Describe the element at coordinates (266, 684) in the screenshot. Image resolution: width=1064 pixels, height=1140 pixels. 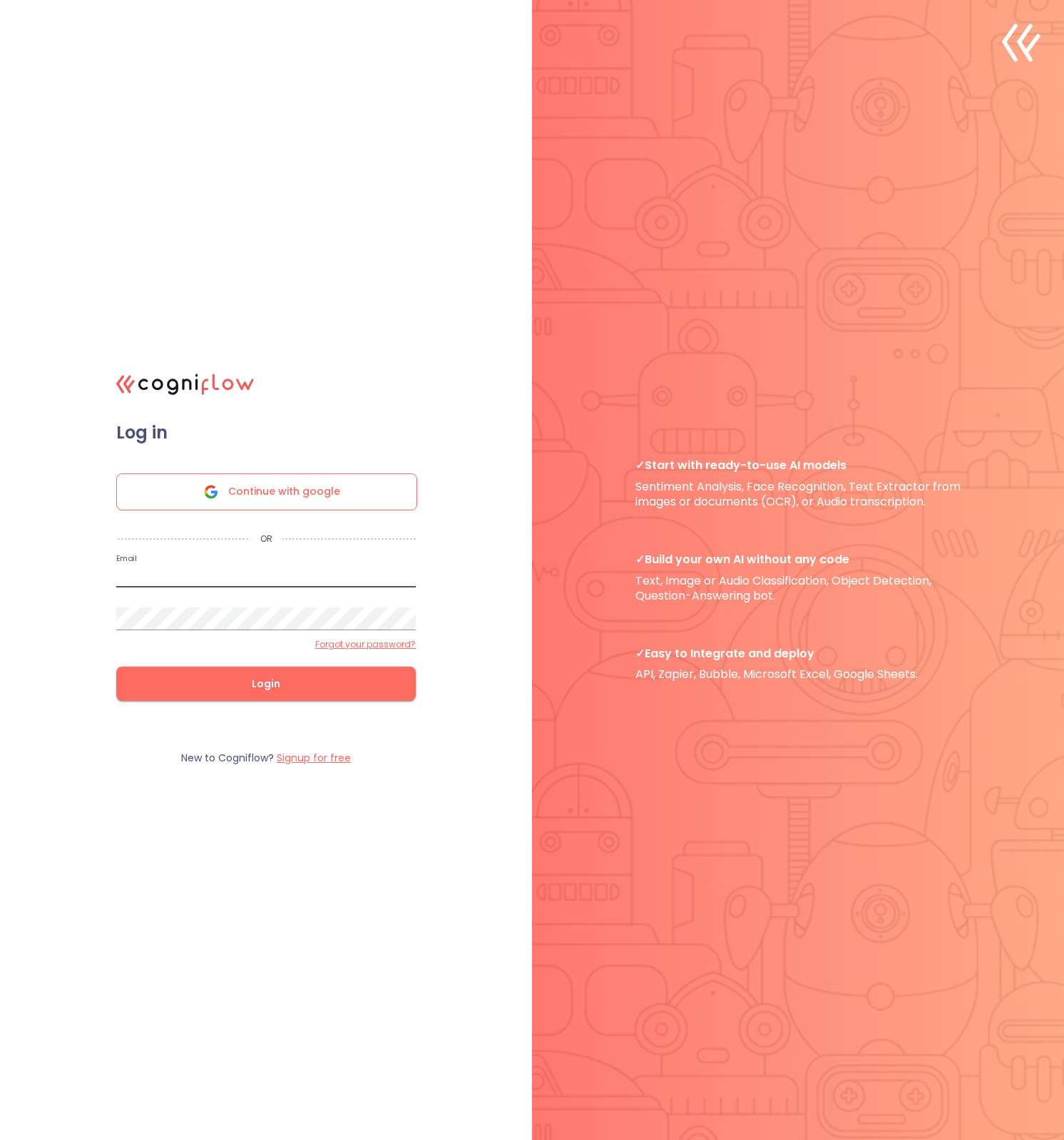
I see `button: Login` at that location.